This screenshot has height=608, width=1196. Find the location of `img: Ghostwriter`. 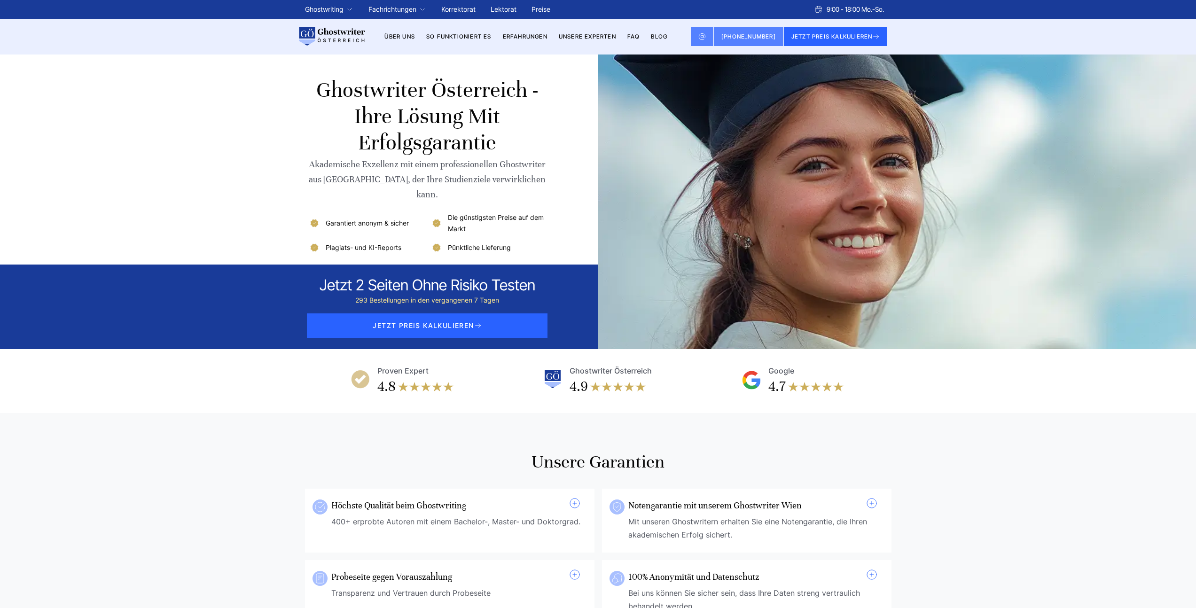

img: Ghostwriter is located at coordinates (553, 379).